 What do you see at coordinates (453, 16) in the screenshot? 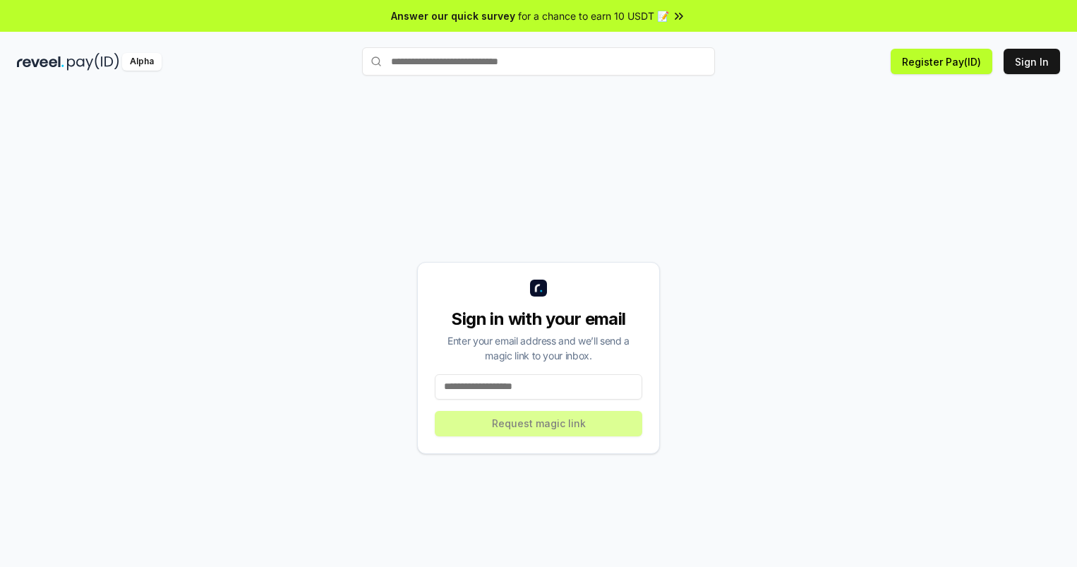
I see `span: Answer our quick survey` at bounding box center [453, 16].